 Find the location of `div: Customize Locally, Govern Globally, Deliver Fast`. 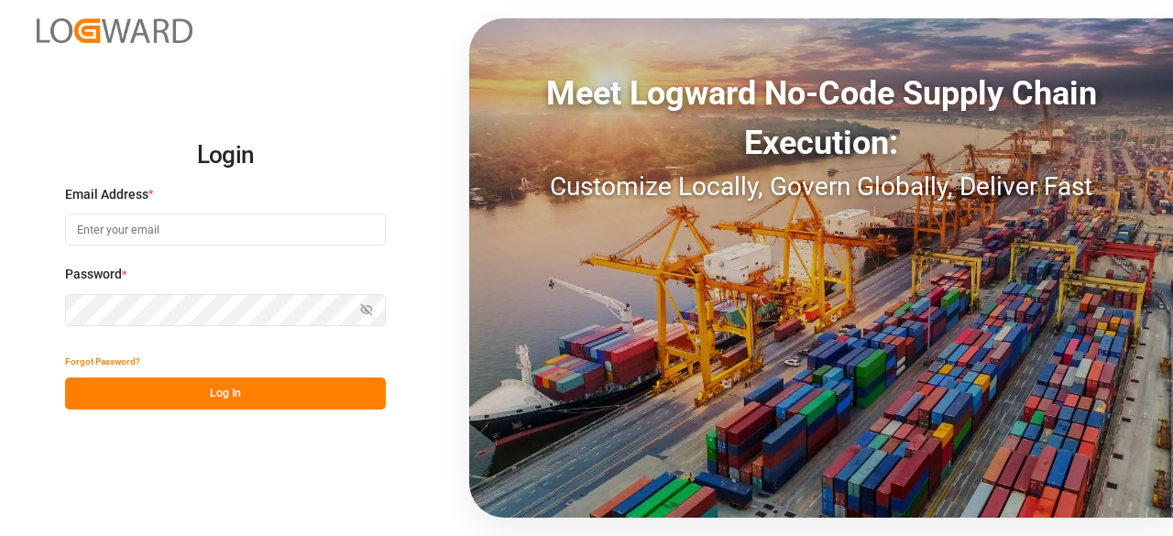

div: Customize Locally, Govern Globally, Deliver Fast is located at coordinates (821, 187).